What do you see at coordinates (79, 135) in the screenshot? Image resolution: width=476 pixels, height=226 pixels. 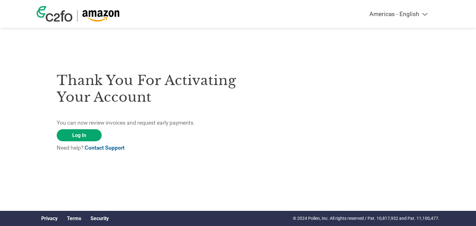 I see `a: Log In` at bounding box center [79, 135].